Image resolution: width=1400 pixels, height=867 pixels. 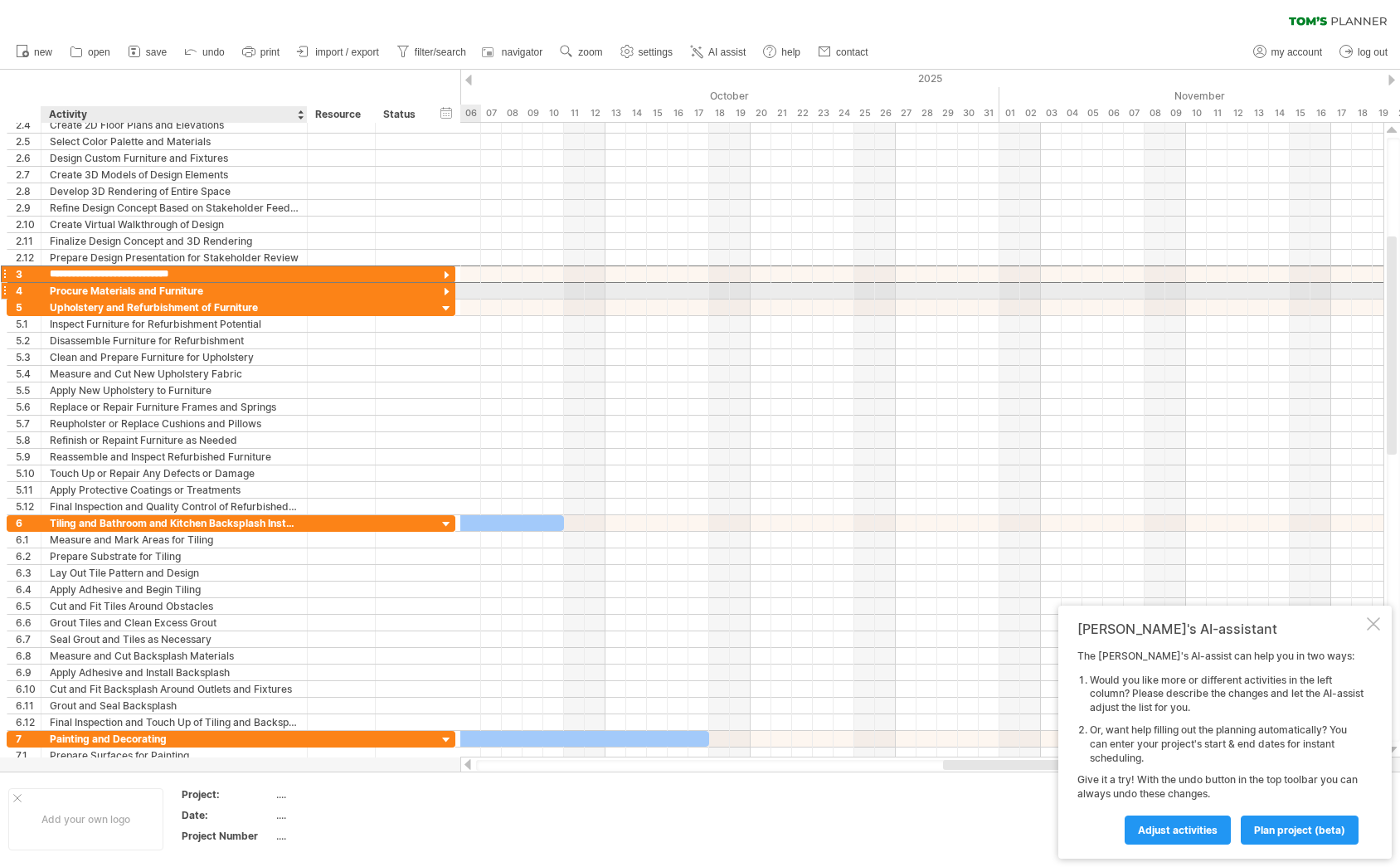 What do you see at coordinates (968, 113) in the screenshot?
I see `div: Thursday, 30 October 2025` at bounding box center [968, 113].